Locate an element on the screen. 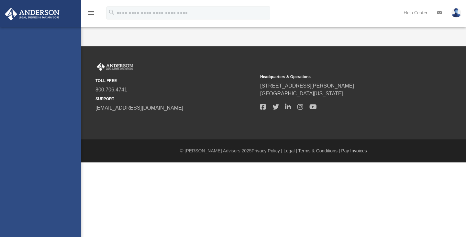 The height and width of the screenshot is (237, 466). small: SUPPORT is located at coordinates (176, 99).